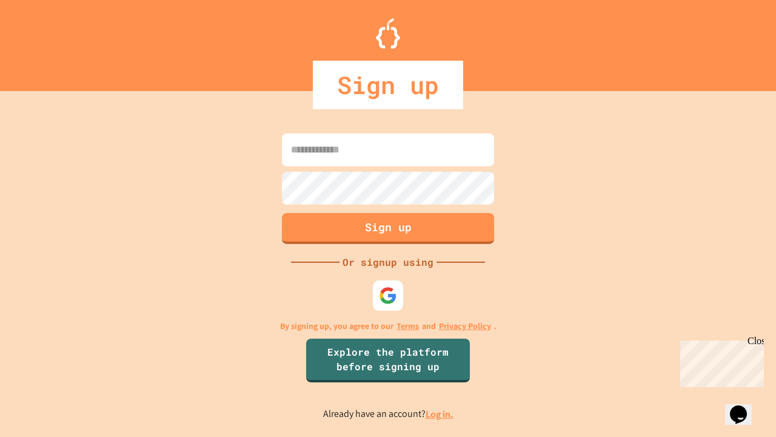 The width and height of the screenshot is (776, 437). Describe the element at coordinates (465, 326) in the screenshot. I see `a: Privacy Policy` at that location.